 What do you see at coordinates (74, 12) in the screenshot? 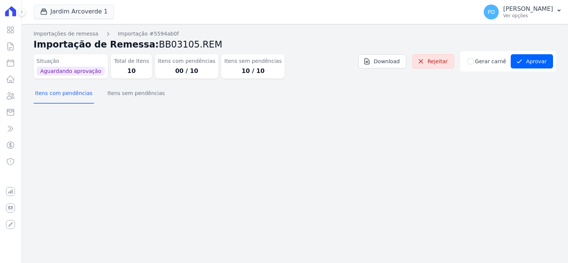
I see `button: Jardim Arcoverde 1` at bounding box center [74, 12].